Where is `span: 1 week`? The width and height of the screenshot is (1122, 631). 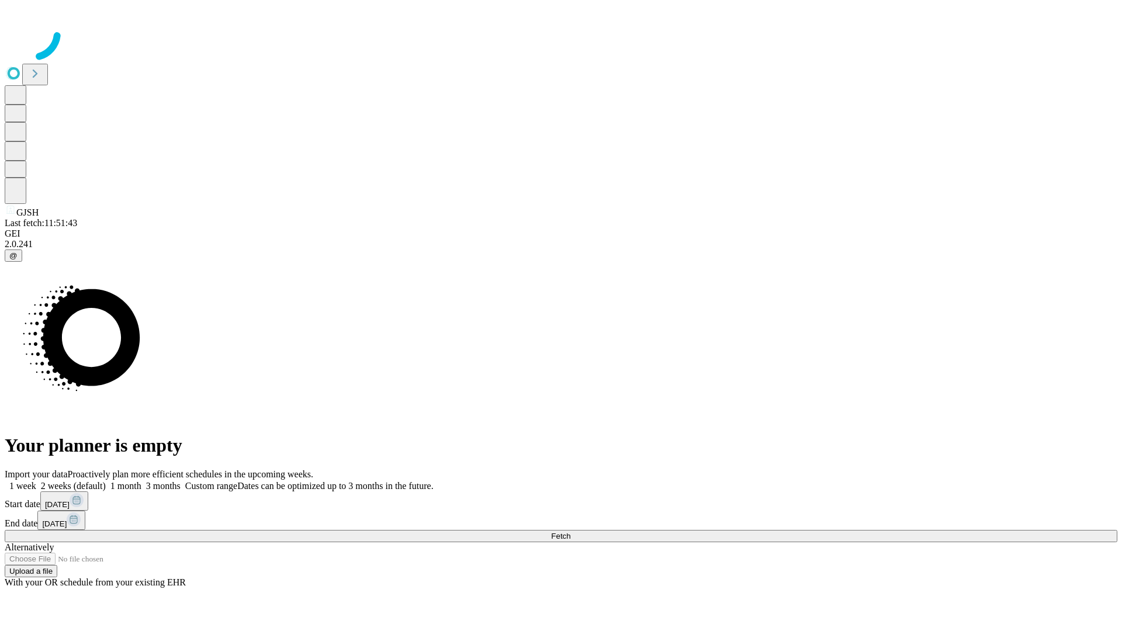
span: 1 week is located at coordinates (23, 486).